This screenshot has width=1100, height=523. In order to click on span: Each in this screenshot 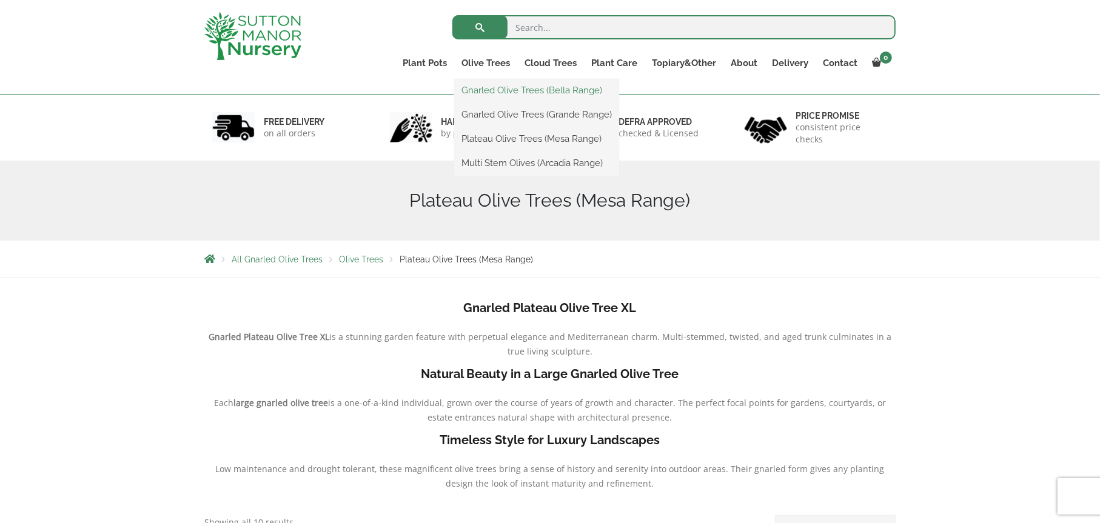, I will do `click(224, 403)`.